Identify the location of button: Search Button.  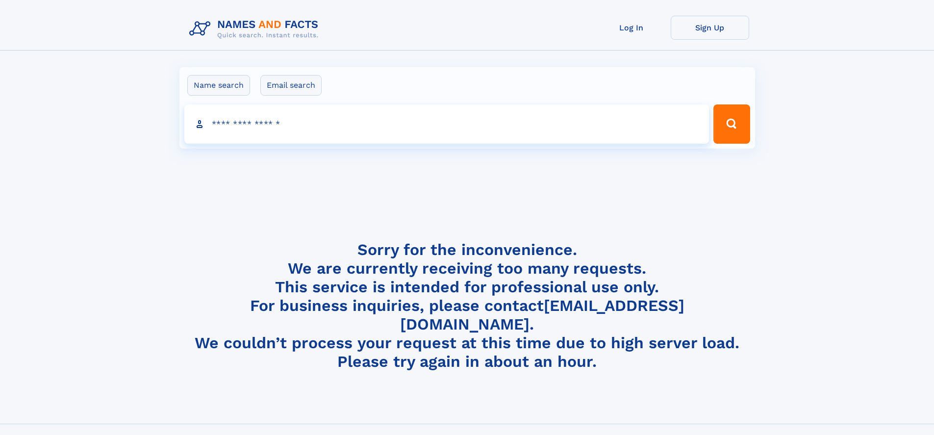
(731, 124).